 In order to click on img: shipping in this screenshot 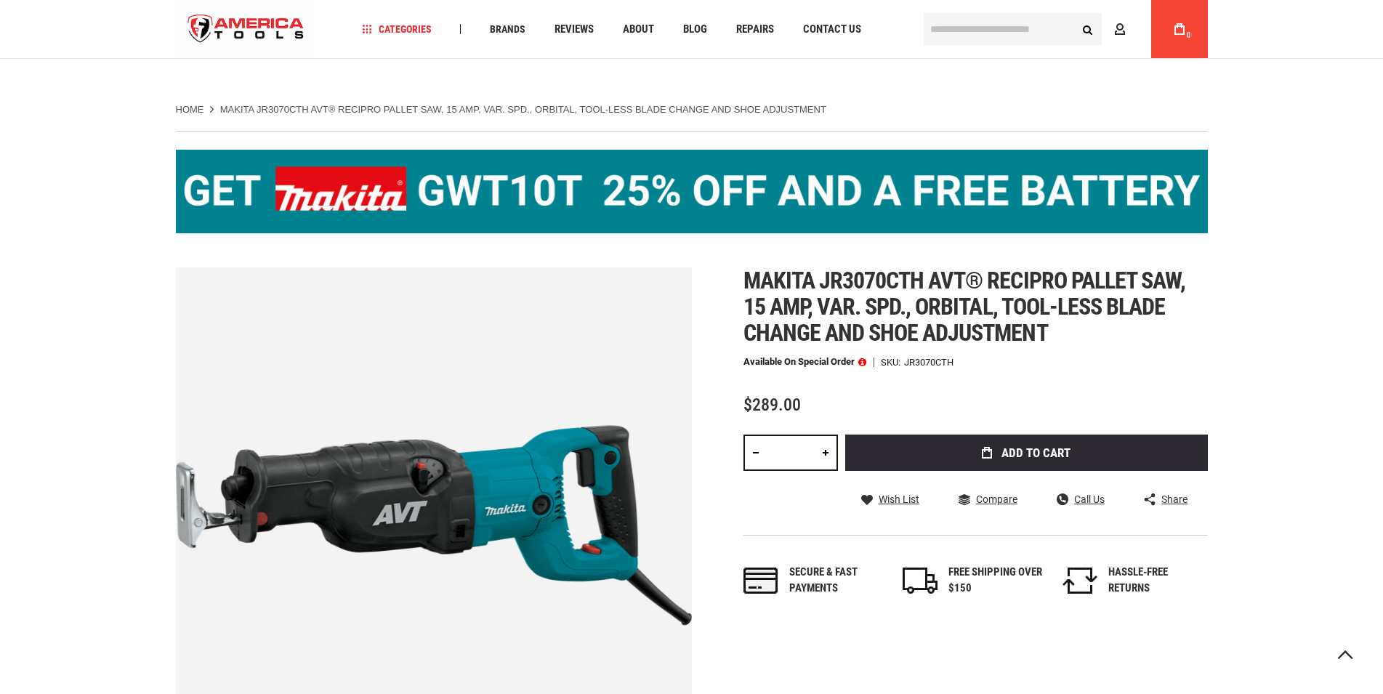, I will do `click(920, 581)`.